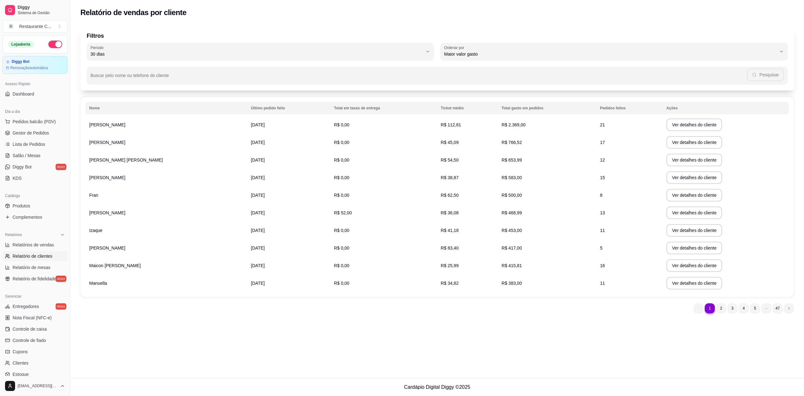 The height and width of the screenshot is (396, 804). Describe the element at coordinates (34, 278) in the screenshot. I see `span: Relatório de fidelidade` at that location.